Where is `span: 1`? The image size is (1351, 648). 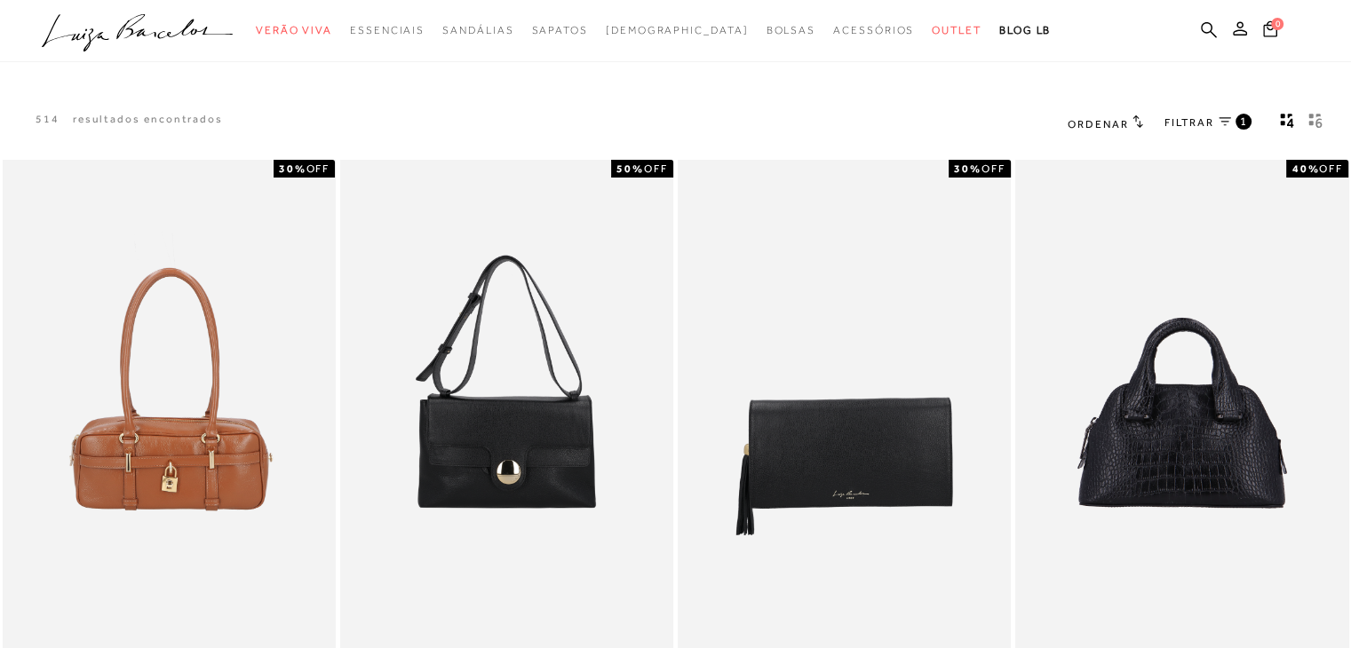
span: 1 is located at coordinates (1243, 121).